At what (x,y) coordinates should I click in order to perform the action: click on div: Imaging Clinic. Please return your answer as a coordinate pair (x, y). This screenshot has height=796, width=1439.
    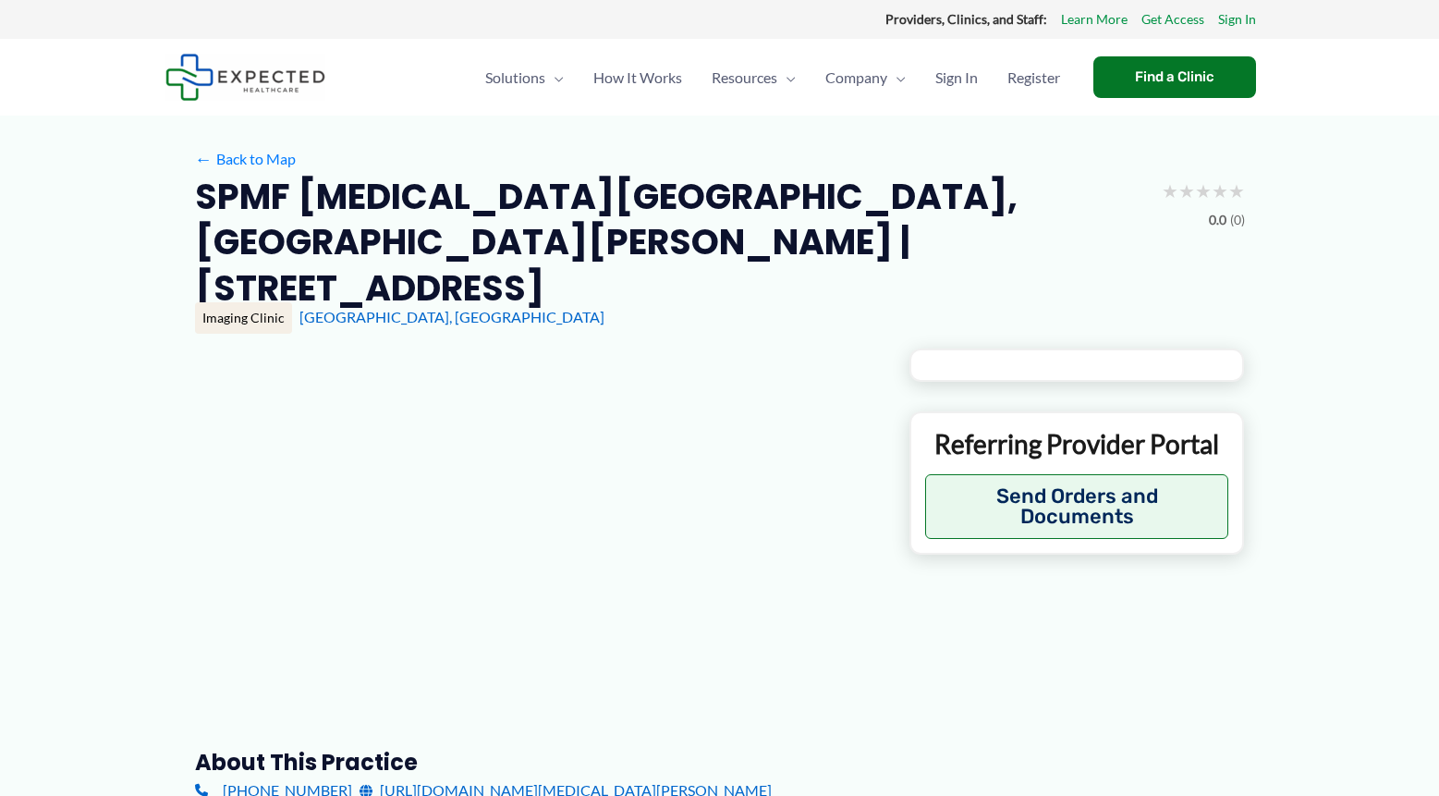
    Looking at the image, I should click on (243, 318).